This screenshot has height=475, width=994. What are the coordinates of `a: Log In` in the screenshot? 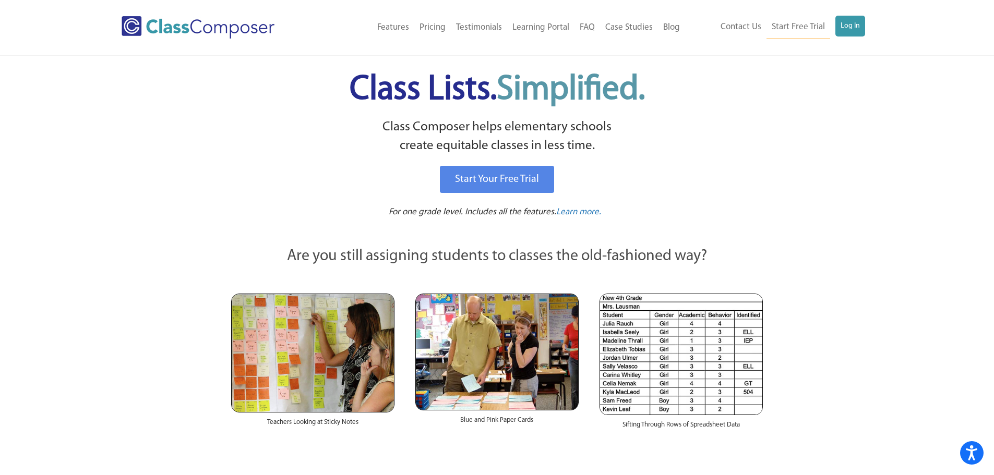 It's located at (850, 26).